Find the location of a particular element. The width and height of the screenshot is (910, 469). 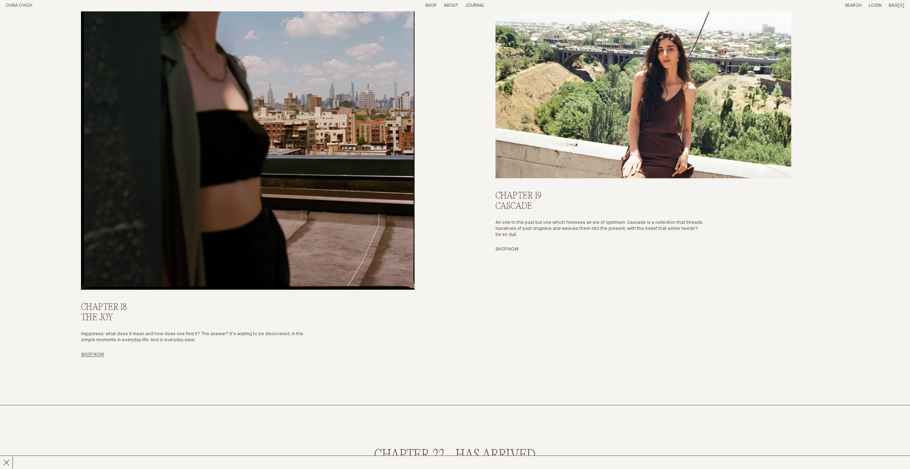

h3: The Joy is located at coordinates (198, 317).